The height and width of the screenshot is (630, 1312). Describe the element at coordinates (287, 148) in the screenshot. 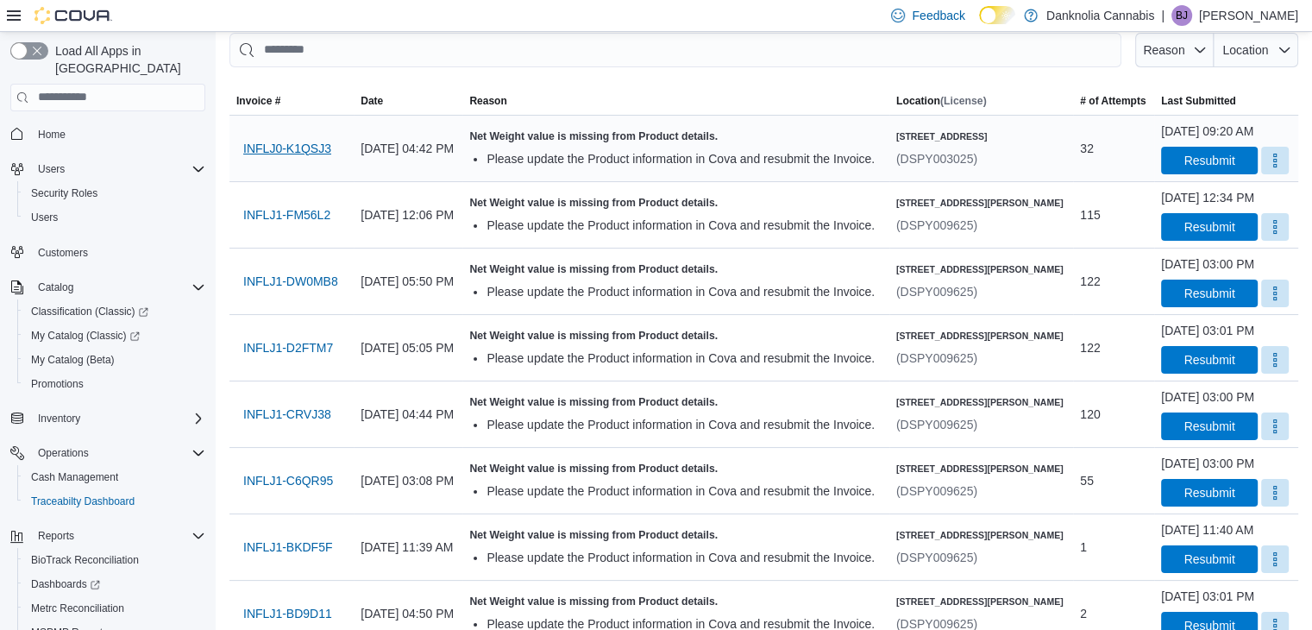

I see `span: INFLJ0-K1QSJ3` at that location.